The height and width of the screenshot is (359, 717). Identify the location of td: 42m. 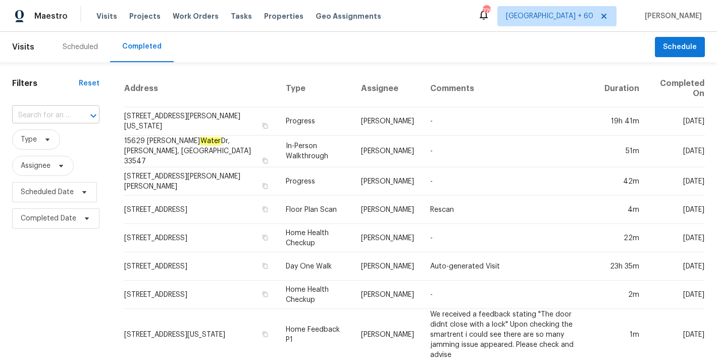
(622, 181).